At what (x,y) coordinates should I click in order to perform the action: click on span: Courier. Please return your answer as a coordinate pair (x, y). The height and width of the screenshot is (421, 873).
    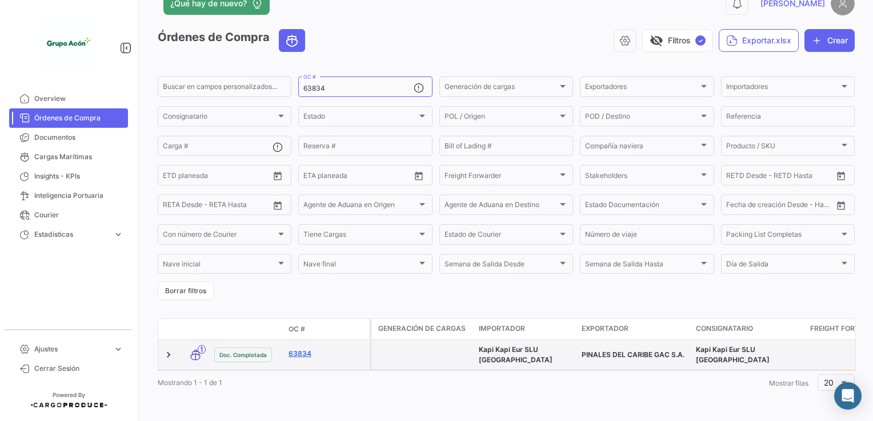
    Looking at the image, I should click on (79, 215).